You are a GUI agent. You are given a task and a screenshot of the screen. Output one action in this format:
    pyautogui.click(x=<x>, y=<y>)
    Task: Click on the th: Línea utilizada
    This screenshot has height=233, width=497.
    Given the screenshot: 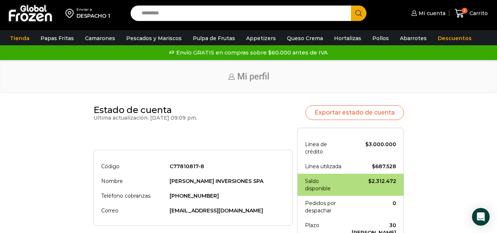 What is the action you would take?
    pyautogui.click(x=325, y=166)
    